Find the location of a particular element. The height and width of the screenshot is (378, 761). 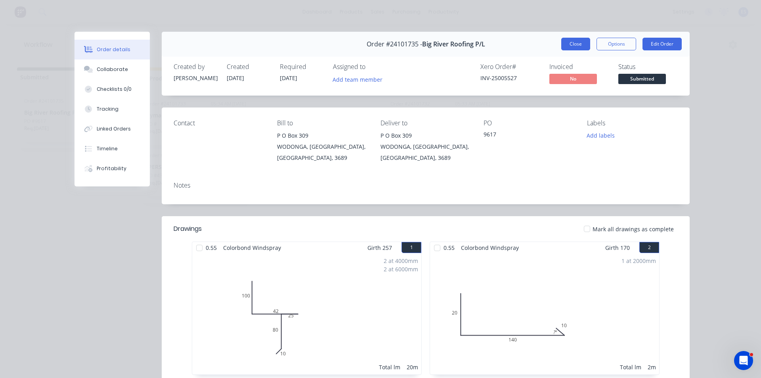

span: Girth 170 is located at coordinates (618, 247).